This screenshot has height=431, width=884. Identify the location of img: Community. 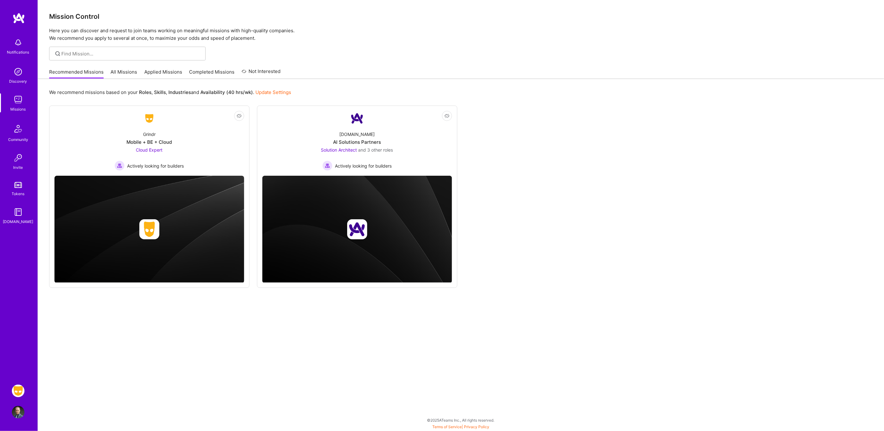
(18, 129).